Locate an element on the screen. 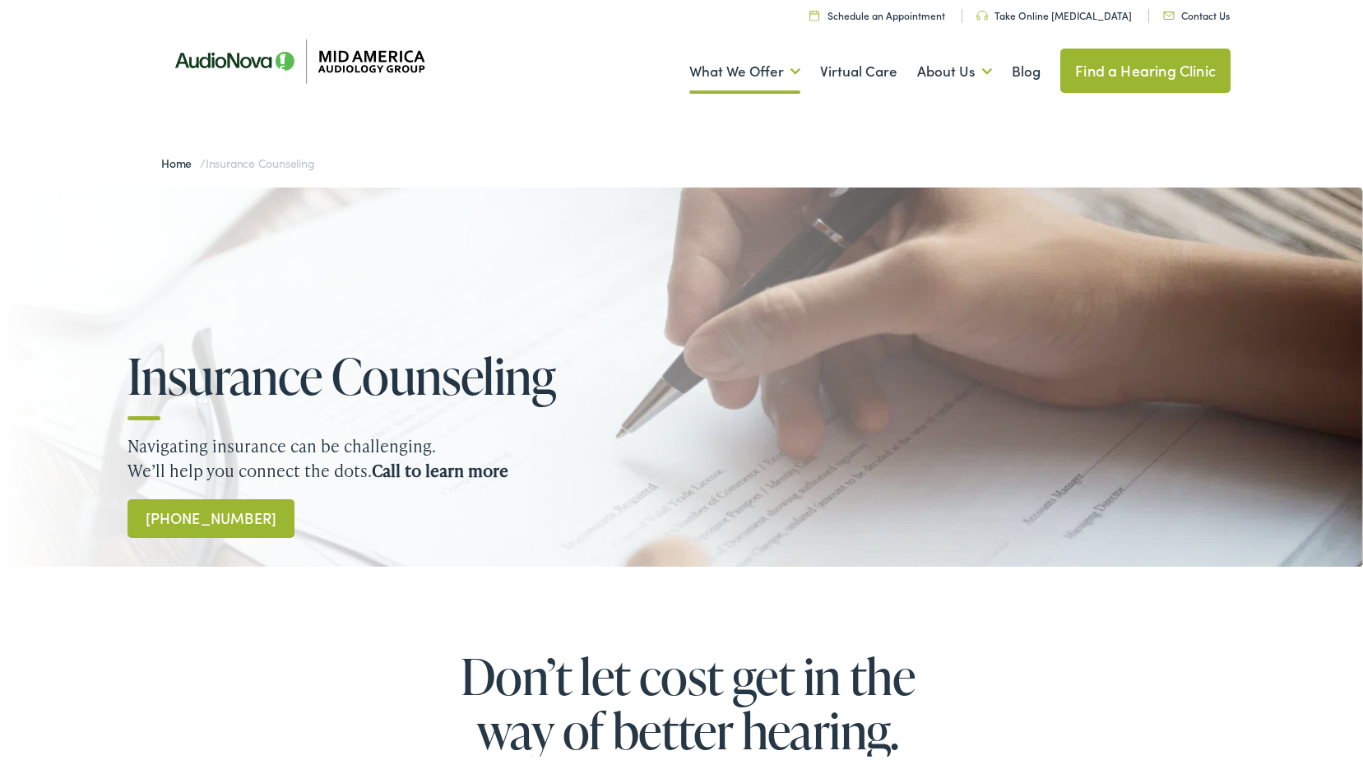 The height and width of the screenshot is (760, 1363). a: What We Offer is located at coordinates (745, 68).